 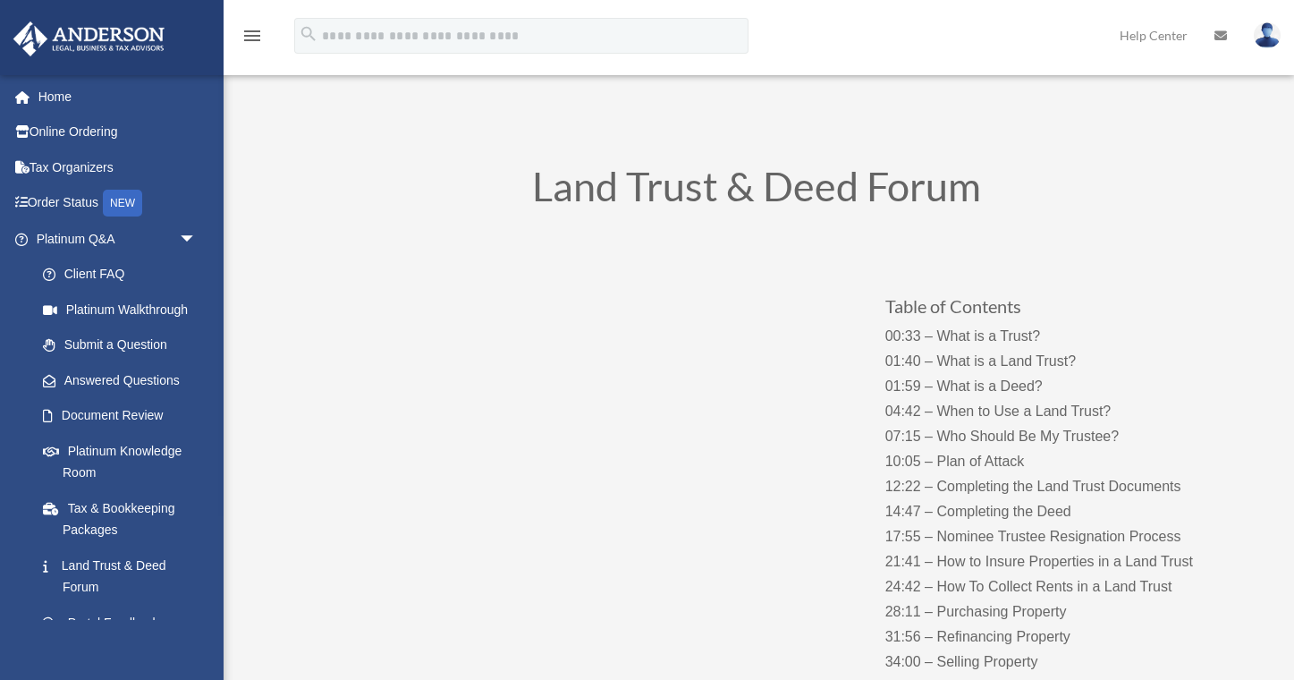 What do you see at coordinates (1062, 310) in the screenshot?
I see `h3: Table of Contents` at bounding box center [1062, 310].